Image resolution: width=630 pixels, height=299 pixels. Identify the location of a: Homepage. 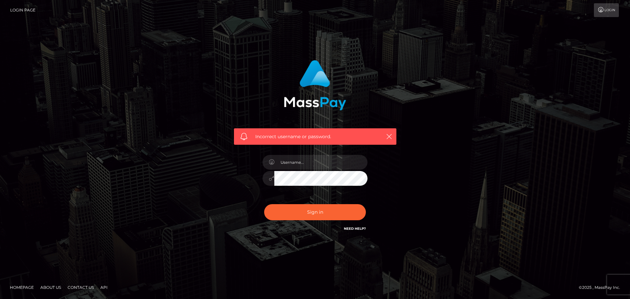
(22, 287).